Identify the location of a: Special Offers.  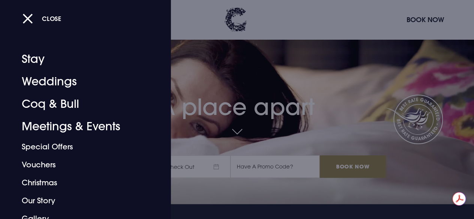
(80, 147).